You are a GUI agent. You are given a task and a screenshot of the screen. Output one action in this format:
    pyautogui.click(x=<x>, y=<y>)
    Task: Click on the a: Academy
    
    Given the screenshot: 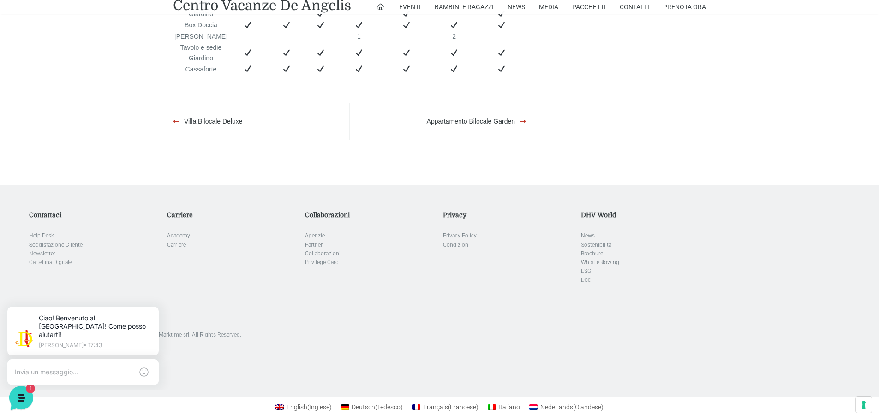 What is the action you would take?
    pyautogui.click(x=179, y=236)
    